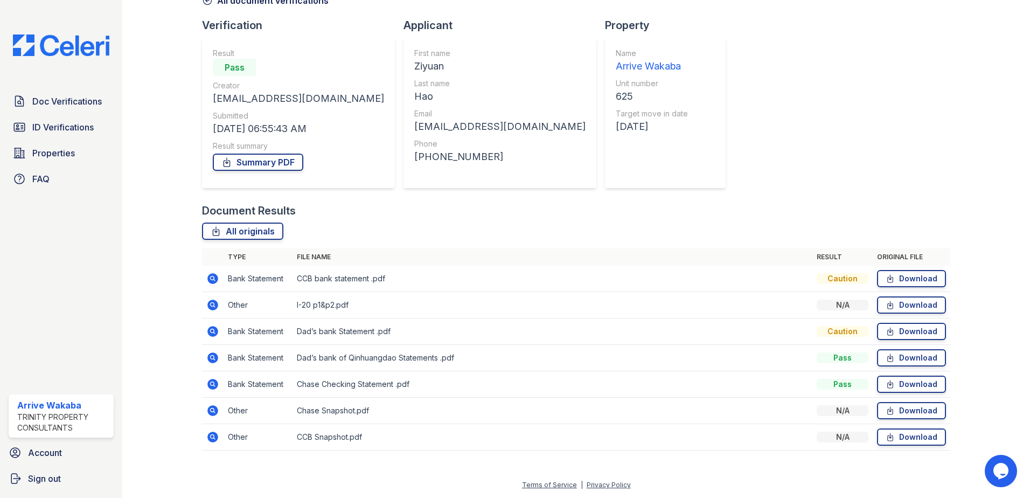 This screenshot has height=498, width=1030. What do you see at coordinates (670, 25) in the screenshot?
I see `div: Property` at bounding box center [670, 25].